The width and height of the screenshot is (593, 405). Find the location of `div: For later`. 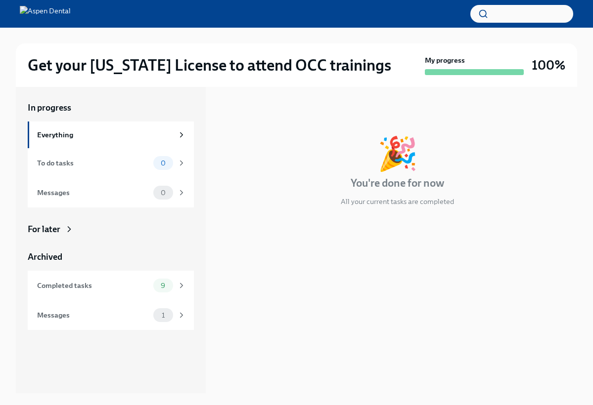

div: For later is located at coordinates (44, 229).